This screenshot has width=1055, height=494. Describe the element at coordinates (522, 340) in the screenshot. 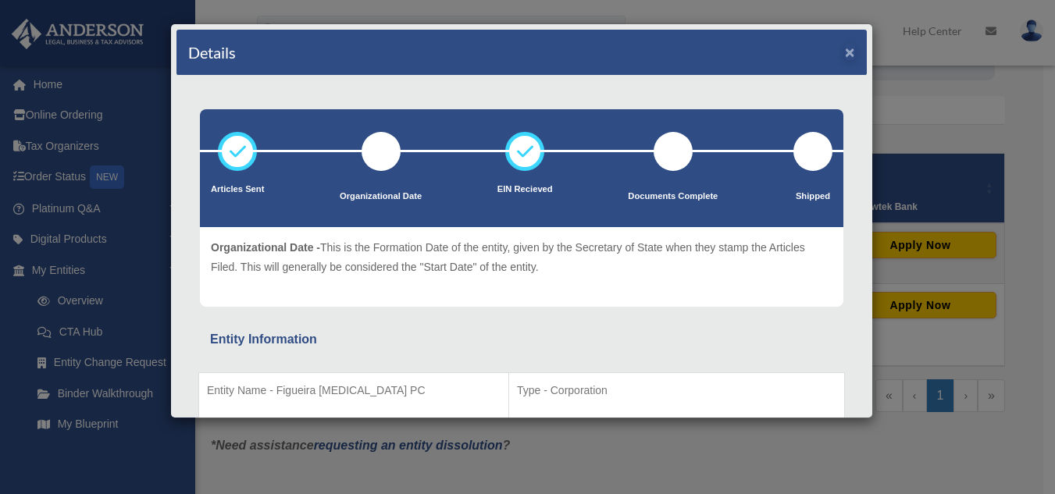

I see `div: Entity Information` at that location.